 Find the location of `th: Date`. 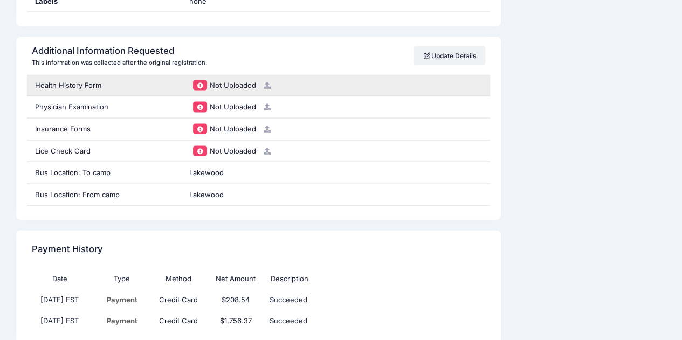

th: Date is located at coordinates (62, 279).